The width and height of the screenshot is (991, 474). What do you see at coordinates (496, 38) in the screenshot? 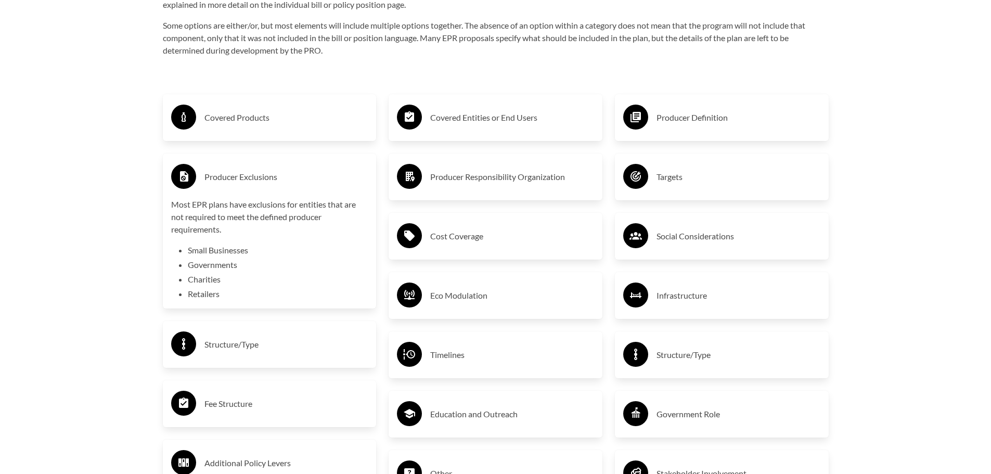
I see `p: Some options are either/or, but most elements will include multiple options together. The absence...` at bounding box center [496, 38].